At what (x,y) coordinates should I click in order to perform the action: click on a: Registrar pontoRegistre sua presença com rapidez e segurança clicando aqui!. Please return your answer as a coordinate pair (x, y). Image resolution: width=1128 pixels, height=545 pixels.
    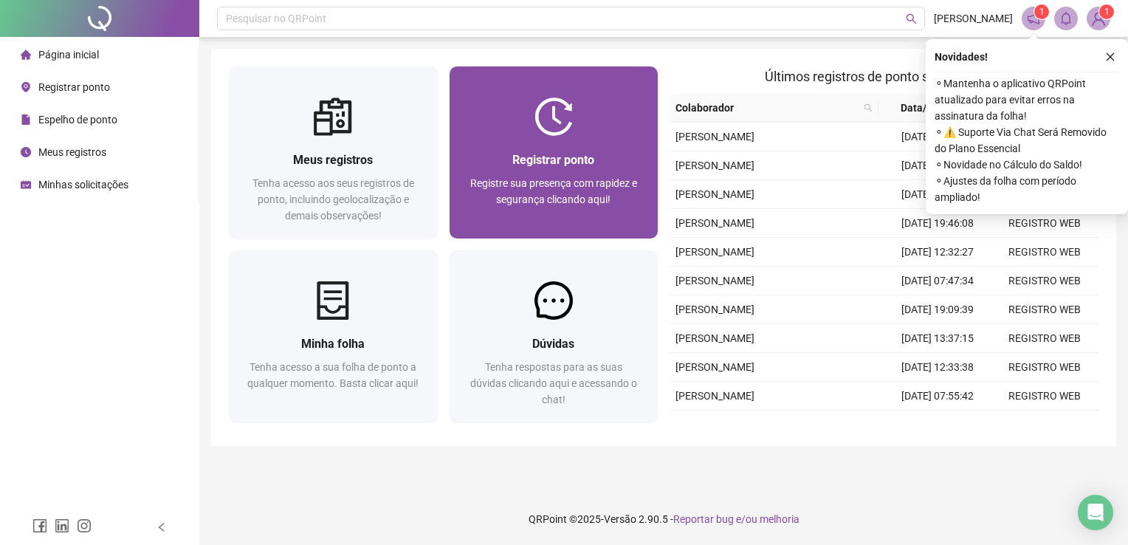
    Looking at the image, I should click on (554, 152).